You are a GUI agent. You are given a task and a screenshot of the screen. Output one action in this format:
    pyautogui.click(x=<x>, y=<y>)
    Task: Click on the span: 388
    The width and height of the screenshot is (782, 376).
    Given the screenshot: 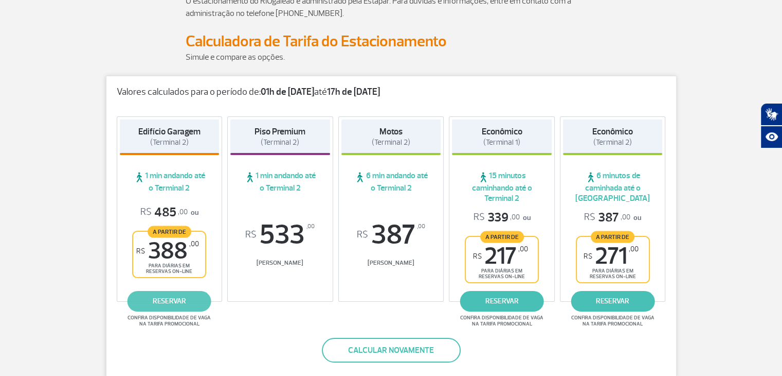 What is the action you would take?
    pyautogui.click(x=168, y=251)
    